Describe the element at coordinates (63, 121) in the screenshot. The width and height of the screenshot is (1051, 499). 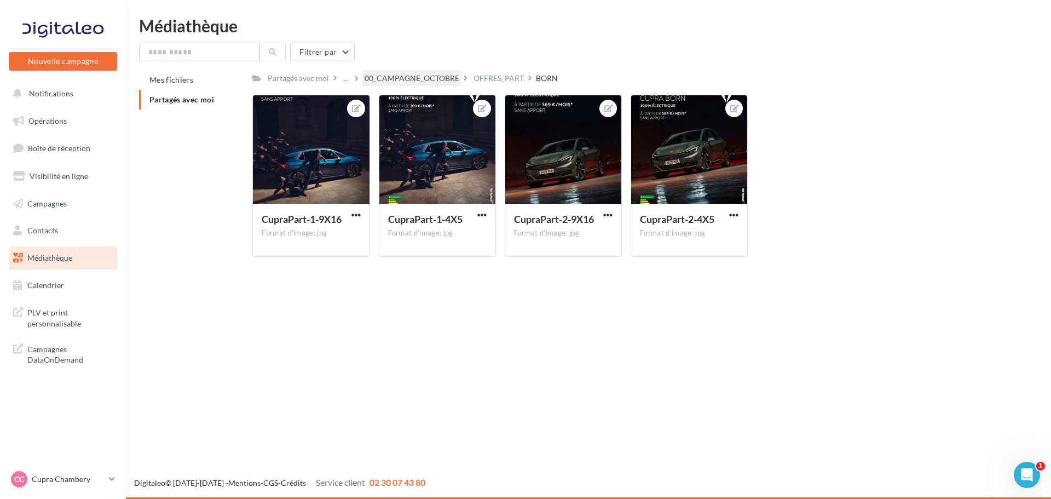
I see `a: Opérations` at that location.